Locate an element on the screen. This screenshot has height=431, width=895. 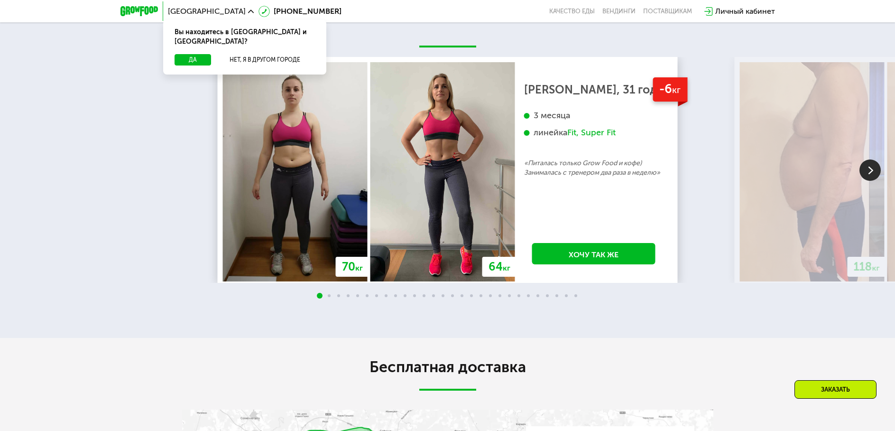
div: Заказать is located at coordinates (835, 389).